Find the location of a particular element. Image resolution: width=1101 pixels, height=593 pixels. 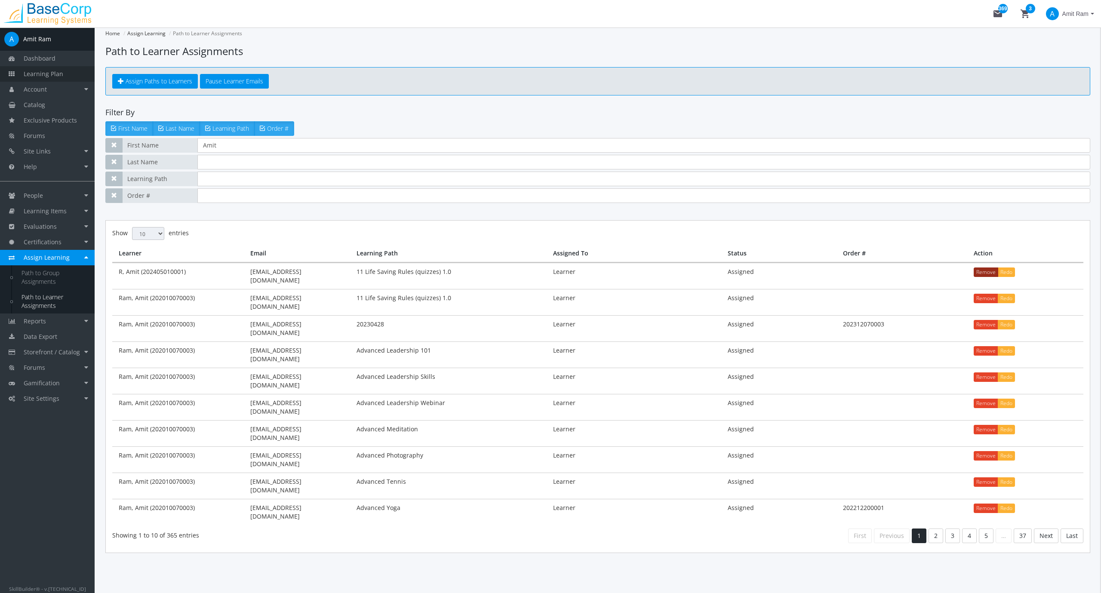

div: Showing 1 to 10 of 365 entries is located at coordinates (352, 534).